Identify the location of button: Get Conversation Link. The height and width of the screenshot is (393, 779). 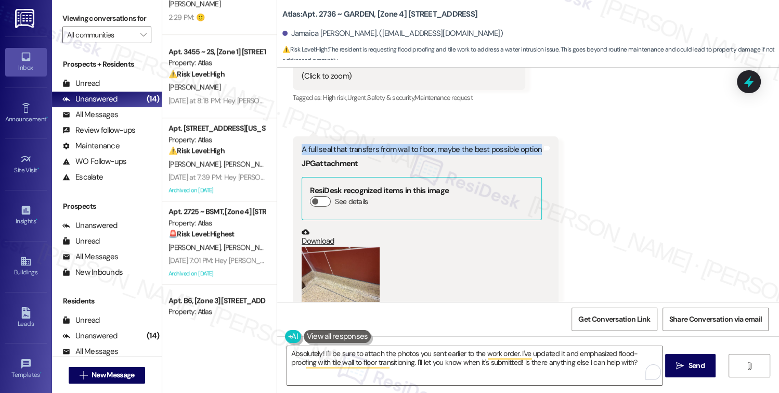
(614, 319).